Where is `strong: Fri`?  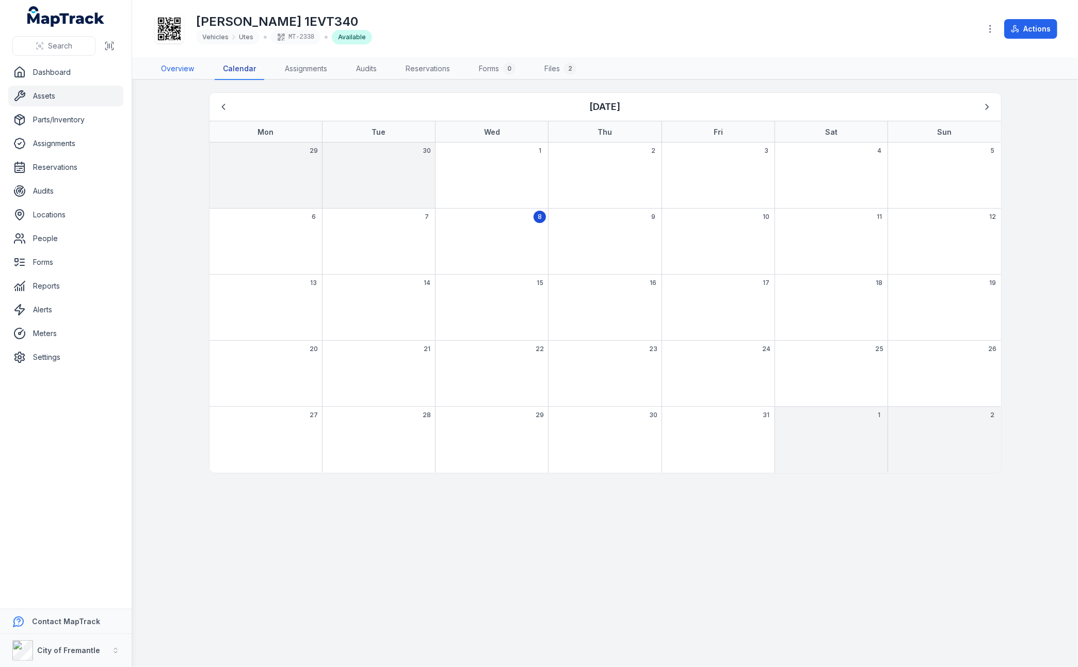 strong: Fri is located at coordinates (718, 132).